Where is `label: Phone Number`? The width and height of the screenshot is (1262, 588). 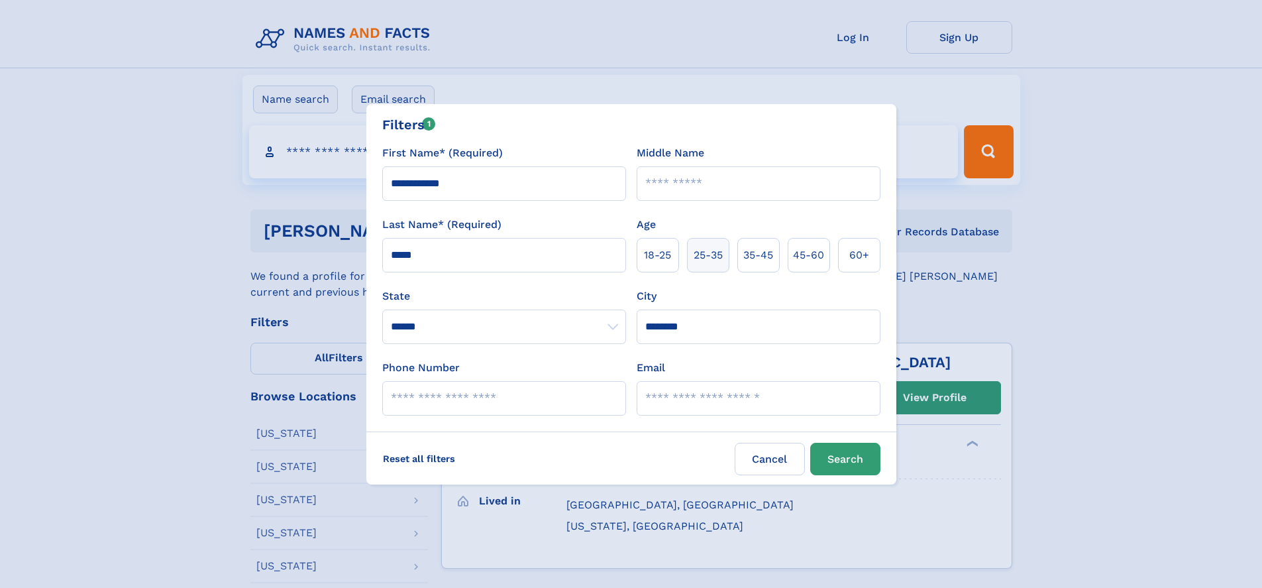
label: Phone Number is located at coordinates (421, 368).